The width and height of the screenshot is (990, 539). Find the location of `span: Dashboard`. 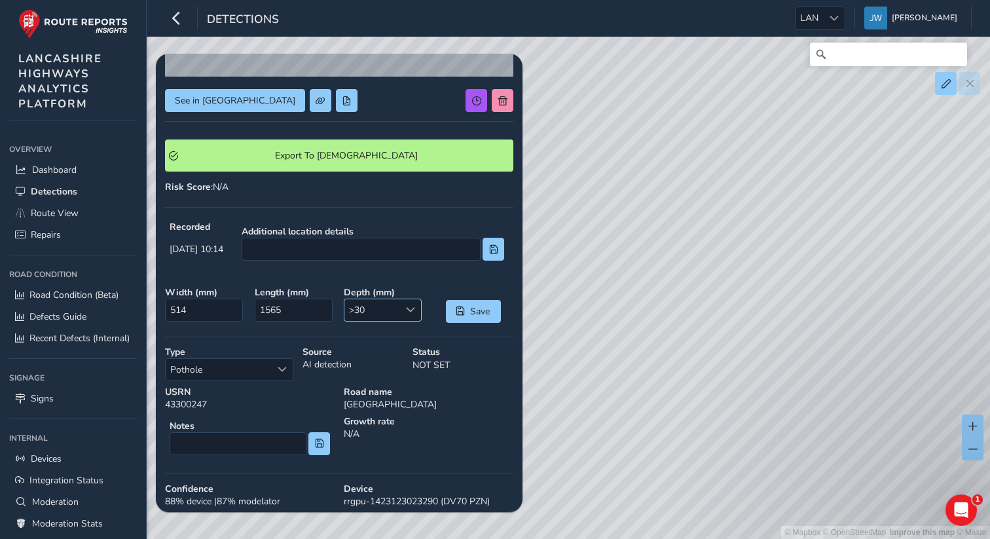

span: Dashboard is located at coordinates (54, 170).